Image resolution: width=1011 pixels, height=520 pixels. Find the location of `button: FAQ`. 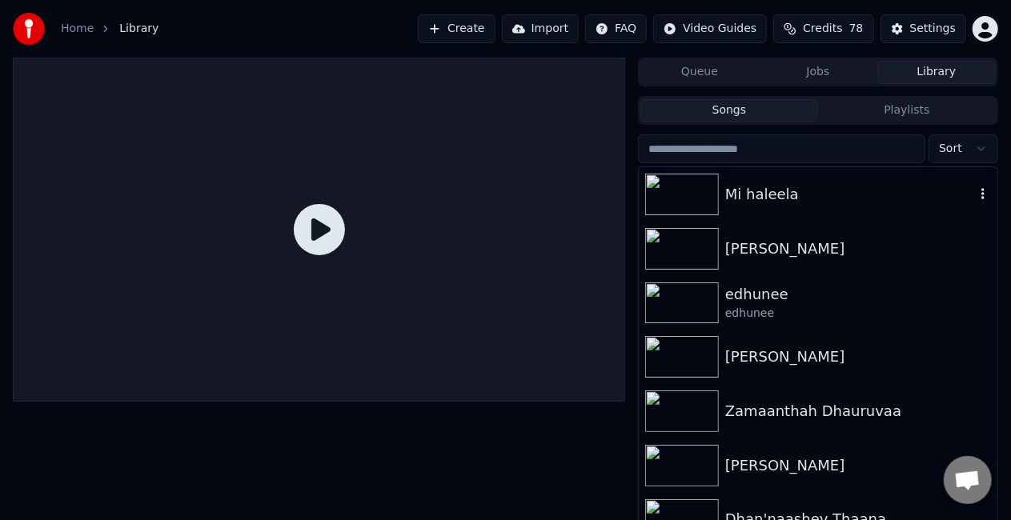

button: FAQ is located at coordinates (616, 29).